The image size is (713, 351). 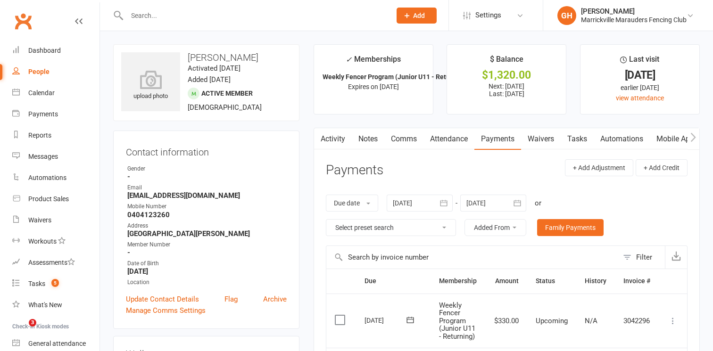 I want to click on th: Due, so click(x=393, y=281).